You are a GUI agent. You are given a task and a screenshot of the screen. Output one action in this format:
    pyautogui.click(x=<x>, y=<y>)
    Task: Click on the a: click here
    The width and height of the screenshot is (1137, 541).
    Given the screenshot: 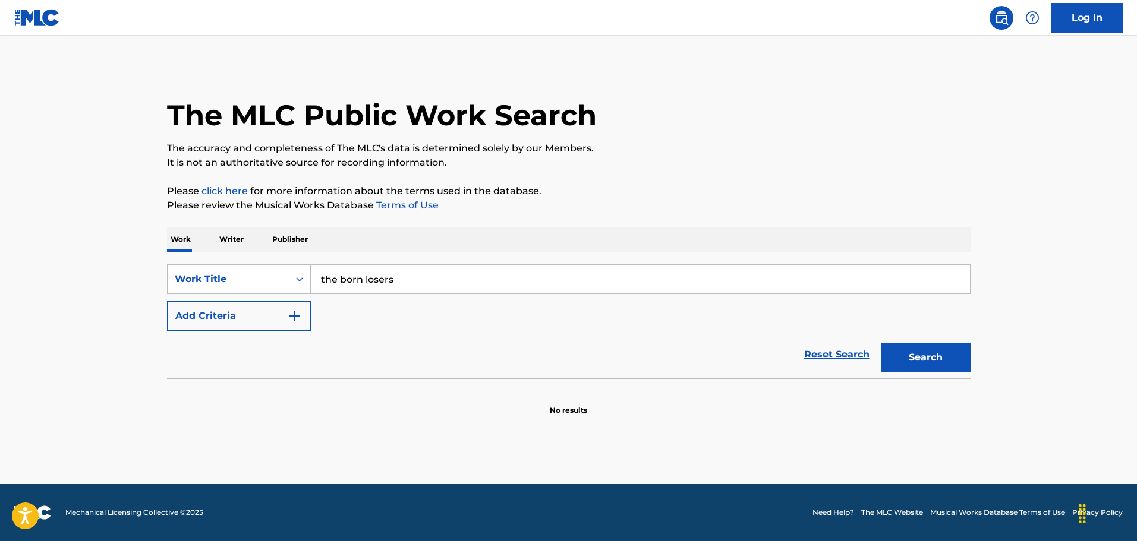 What is the action you would take?
    pyautogui.click(x=225, y=191)
    